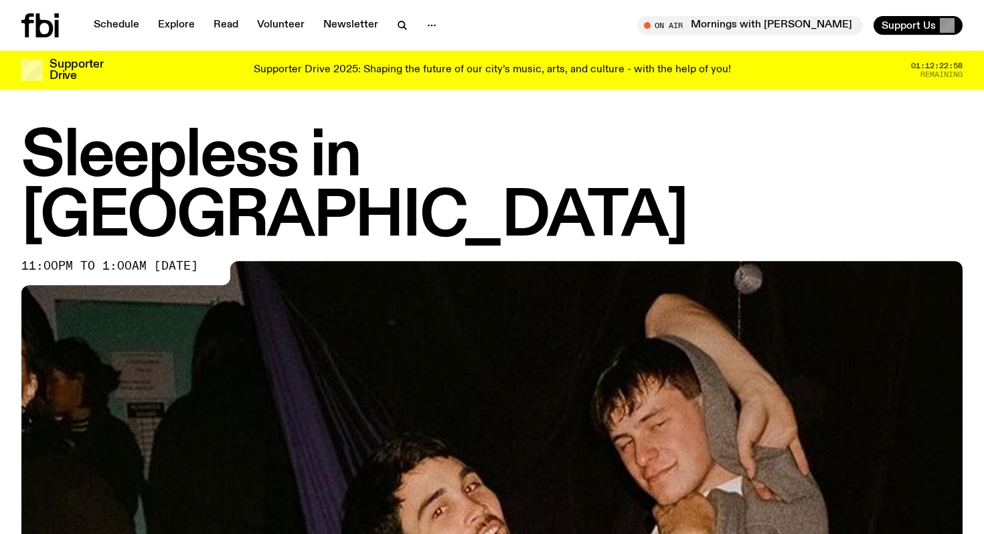  Describe the element at coordinates (918, 25) in the screenshot. I see `button: Support Us` at that location.